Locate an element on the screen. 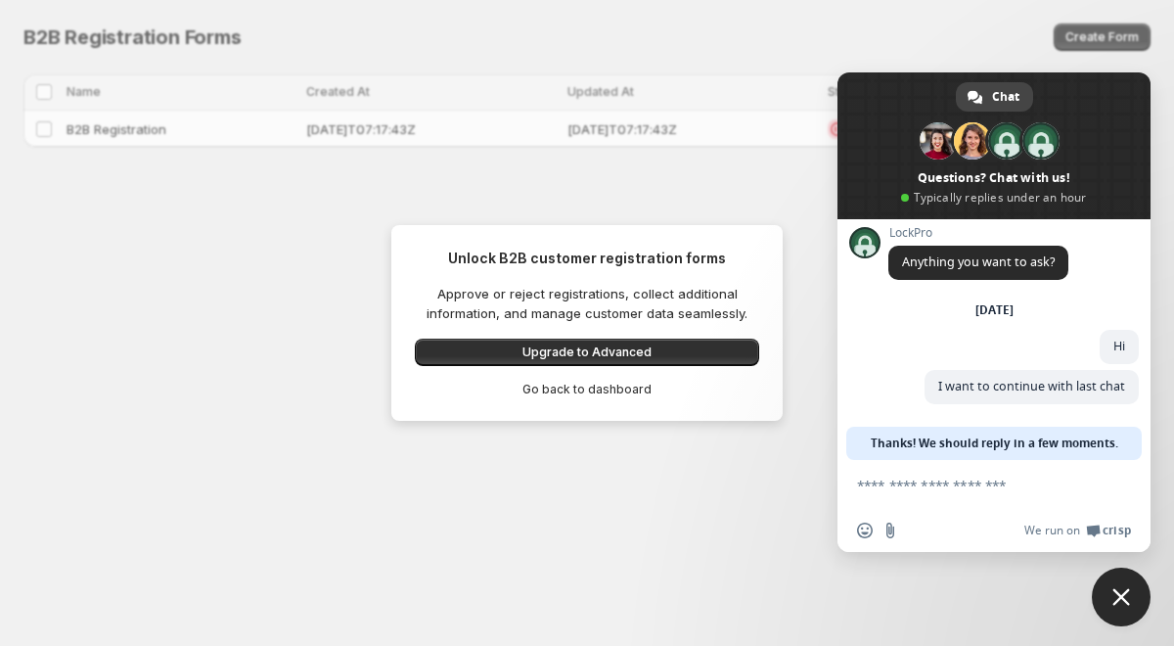 This screenshot has width=1174, height=646. span: Go back to dashboard is located at coordinates (587, 389).